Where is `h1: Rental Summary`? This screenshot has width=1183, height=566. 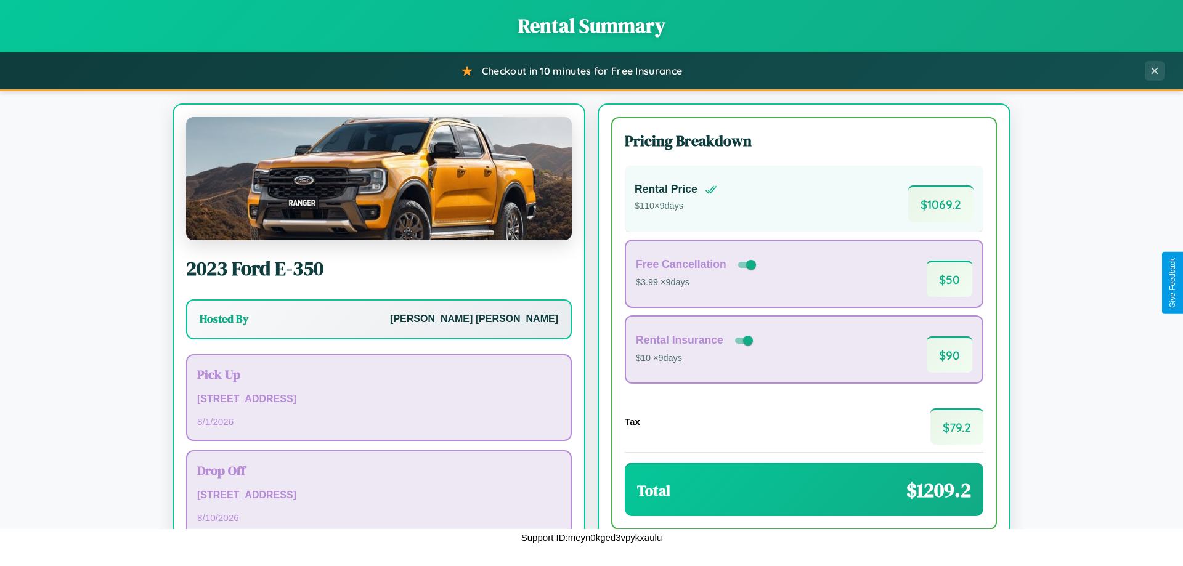
h1: Rental Summary is located at coordinates (591, 26).